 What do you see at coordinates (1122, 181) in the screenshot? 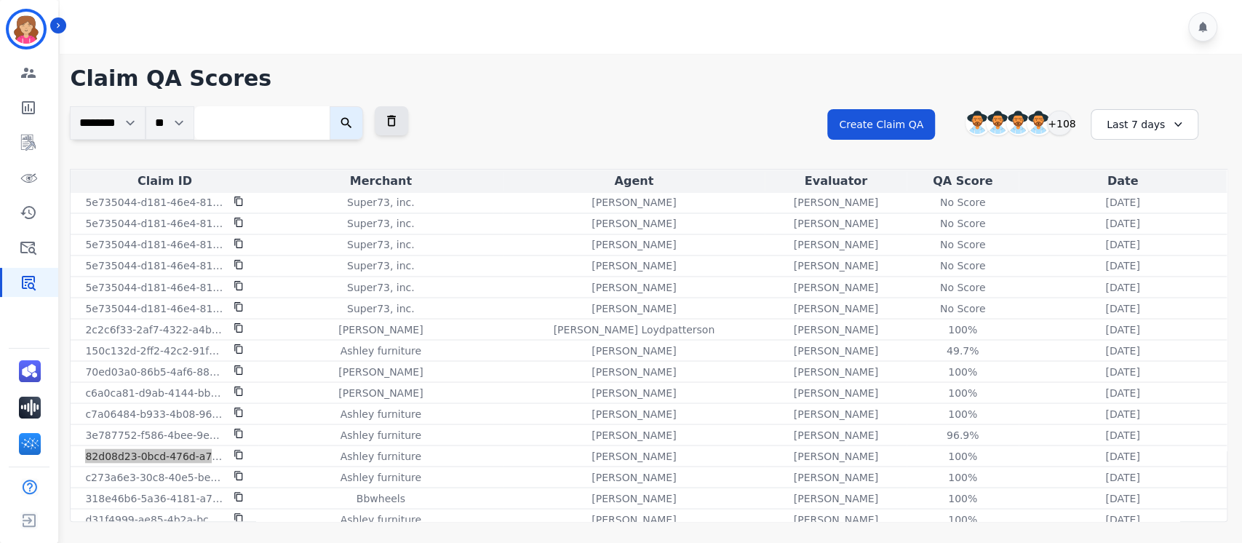
I see `div: Date` at bounding box center [1122, 181].